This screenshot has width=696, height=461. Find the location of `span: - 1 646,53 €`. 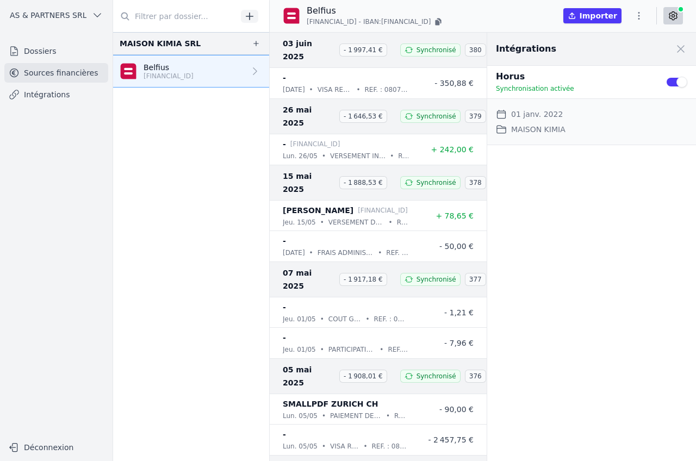

span: - 1 646,53 € is located at coordinates (363, 116).